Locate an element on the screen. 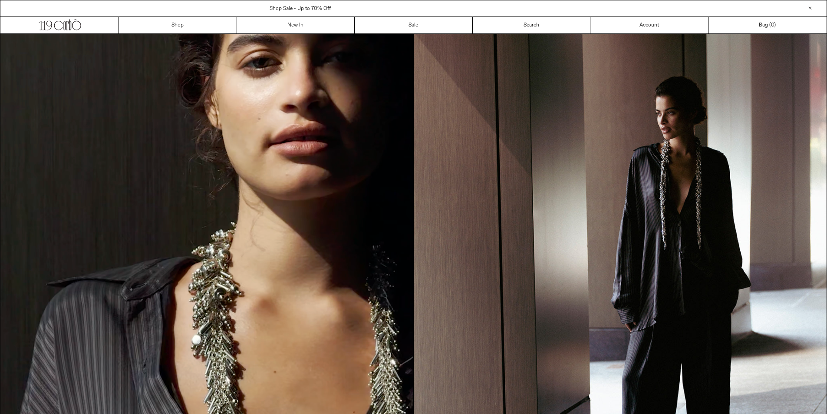  a: Shop Sale - Up to 70% Off is located at coordinates (300, 9).